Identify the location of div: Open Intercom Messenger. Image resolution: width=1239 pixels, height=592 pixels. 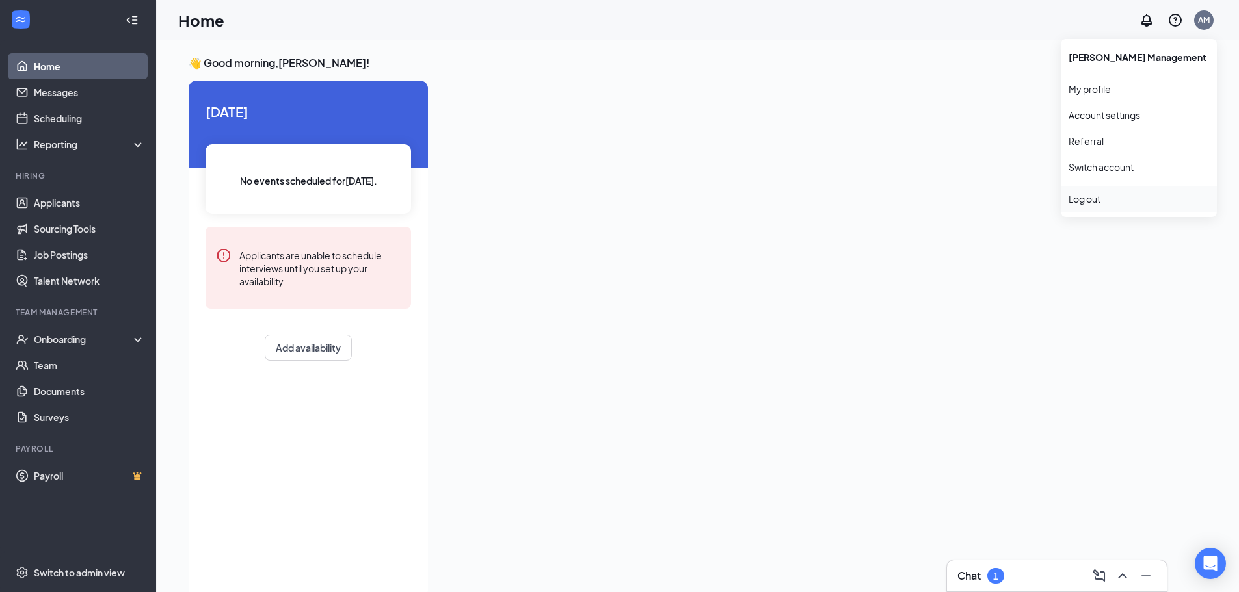
(1210, 564).